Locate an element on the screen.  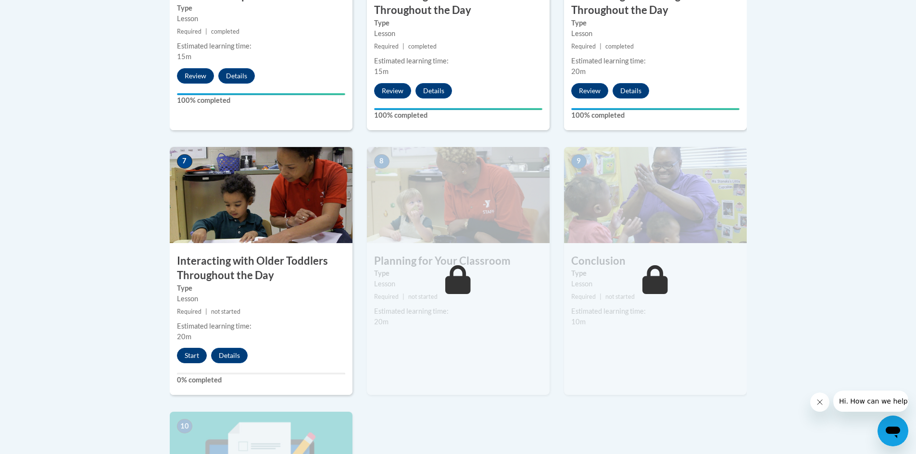
span: 9 is located at coordinates (579, 162).